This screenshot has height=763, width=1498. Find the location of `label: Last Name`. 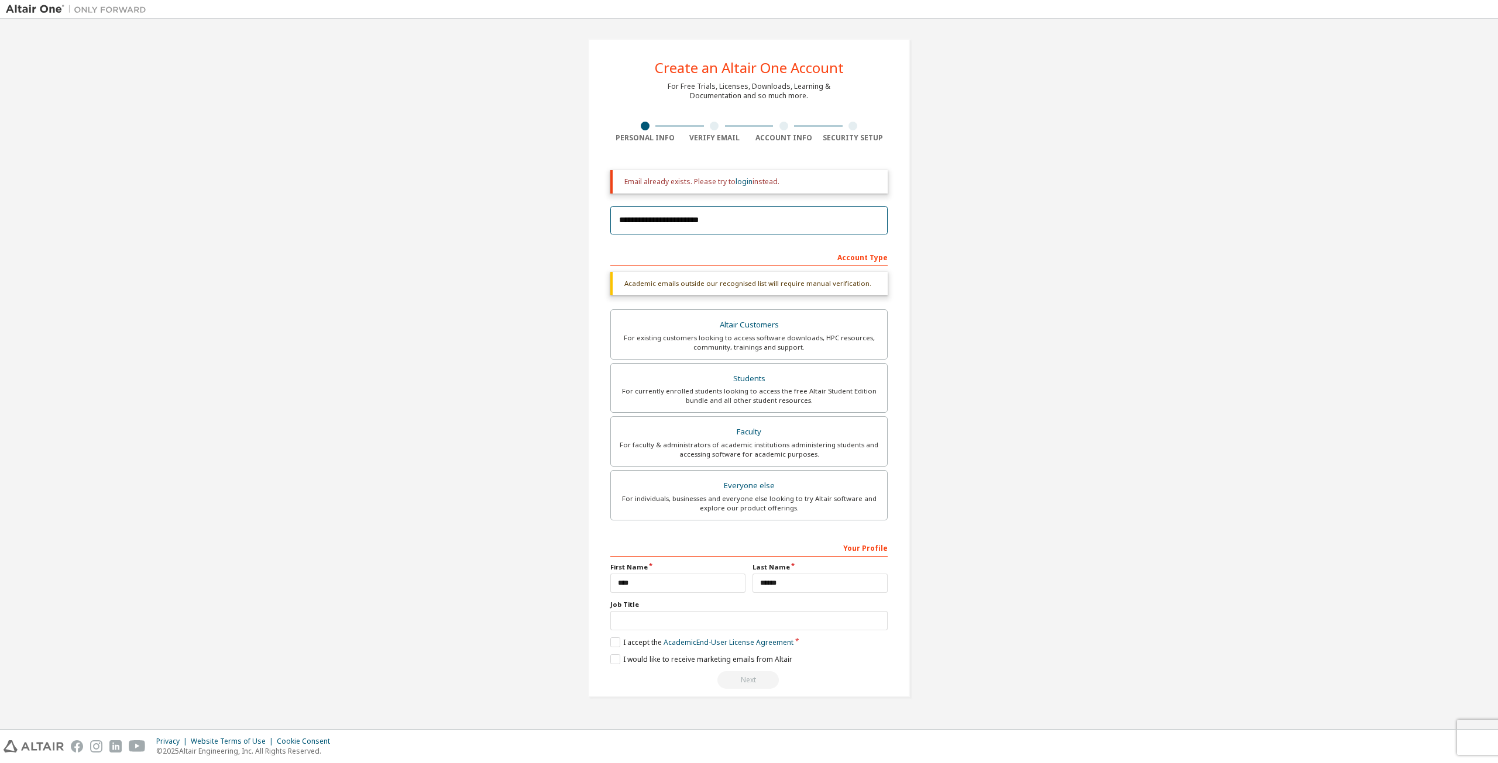

label: Last Name is located at coordinates (820, 567).